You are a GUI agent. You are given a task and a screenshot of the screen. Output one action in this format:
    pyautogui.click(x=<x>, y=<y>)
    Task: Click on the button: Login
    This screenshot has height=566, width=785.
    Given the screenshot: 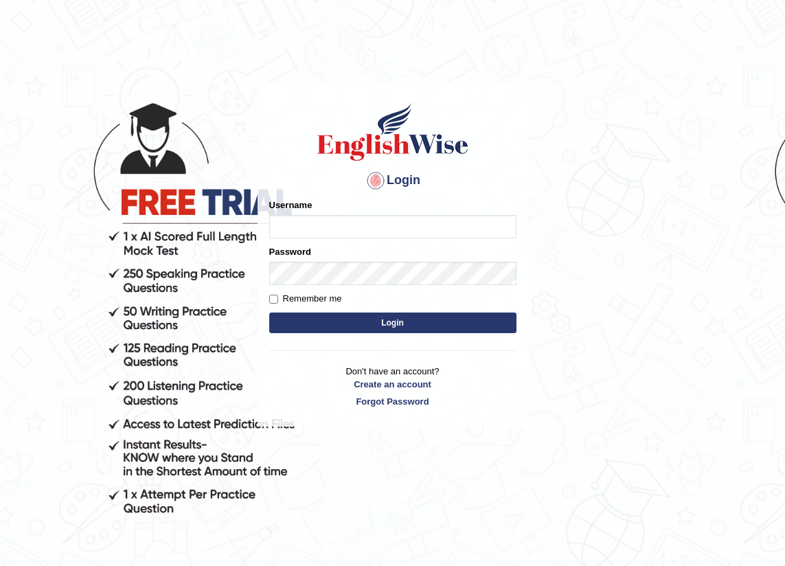 What is the action you would take?
    pyautogui.click(x=393, y=323)
    